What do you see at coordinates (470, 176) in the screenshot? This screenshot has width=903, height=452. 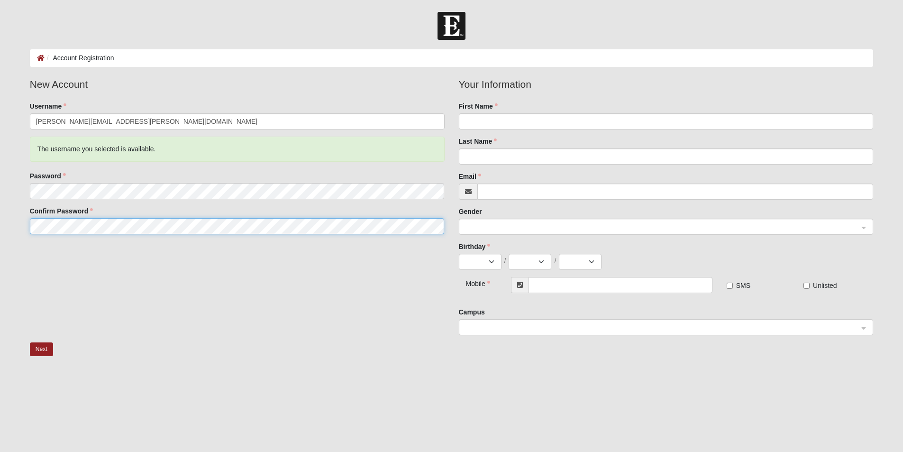 I see `label: Email` at bounding box center [470, 176].